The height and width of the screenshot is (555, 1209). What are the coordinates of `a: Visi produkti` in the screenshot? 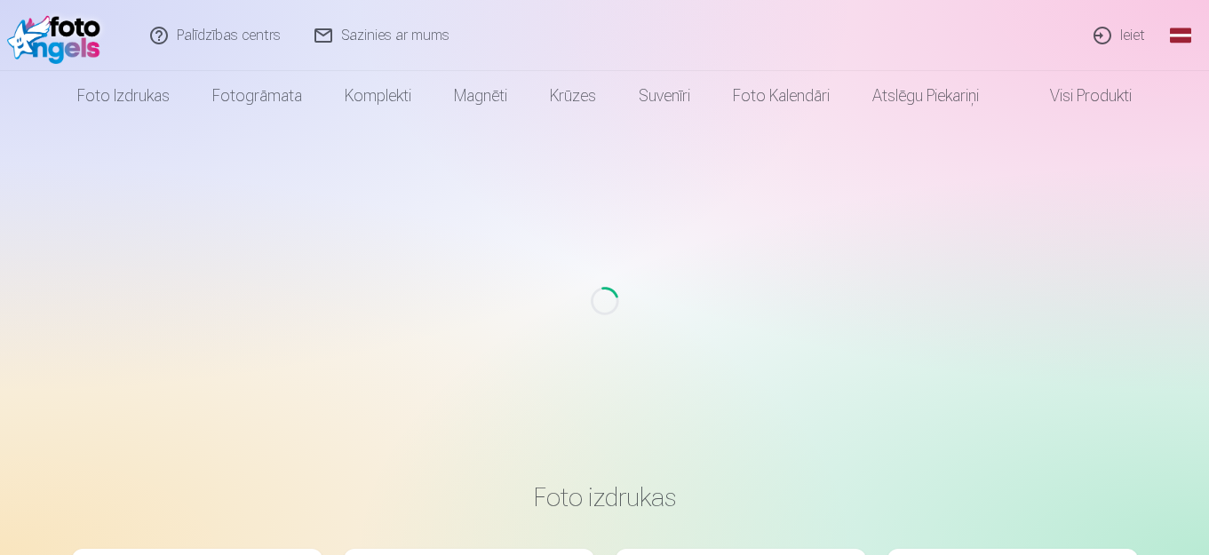 It's located at (1076, 96).